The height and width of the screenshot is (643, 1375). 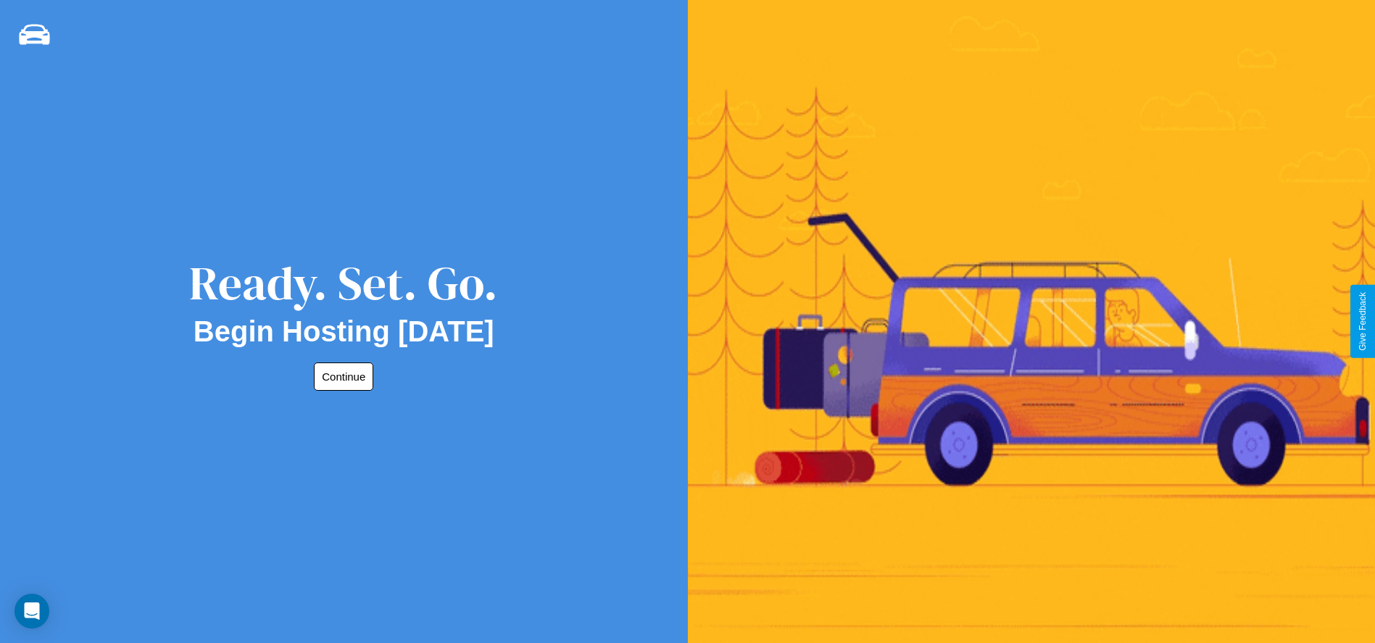 I want to click on div: Open Intercom Messenger, so click(x=32, y=611).